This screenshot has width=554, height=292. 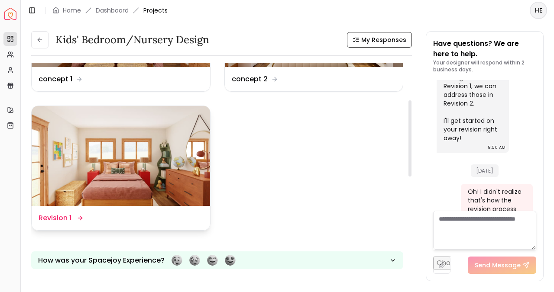 What do you see at coordinates (55, 218) in the screenshot?
I see `dd: Revision 1` at bounding box center [55, 218].